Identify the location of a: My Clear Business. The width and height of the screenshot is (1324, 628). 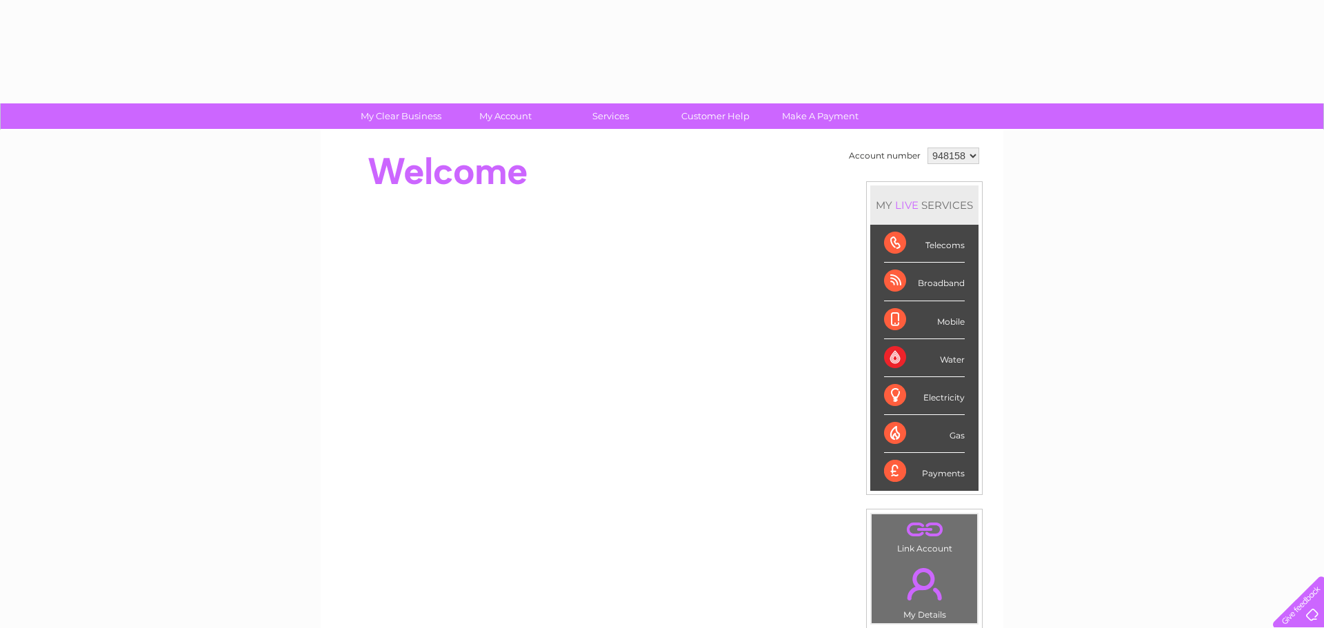
(401, 116).